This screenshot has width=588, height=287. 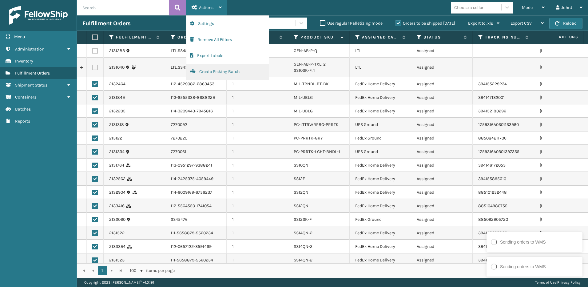 What do you see at coordinates (228, 40) in the screenshot?
I see `button: Remove All Filters` at bounding box center [228, 40].